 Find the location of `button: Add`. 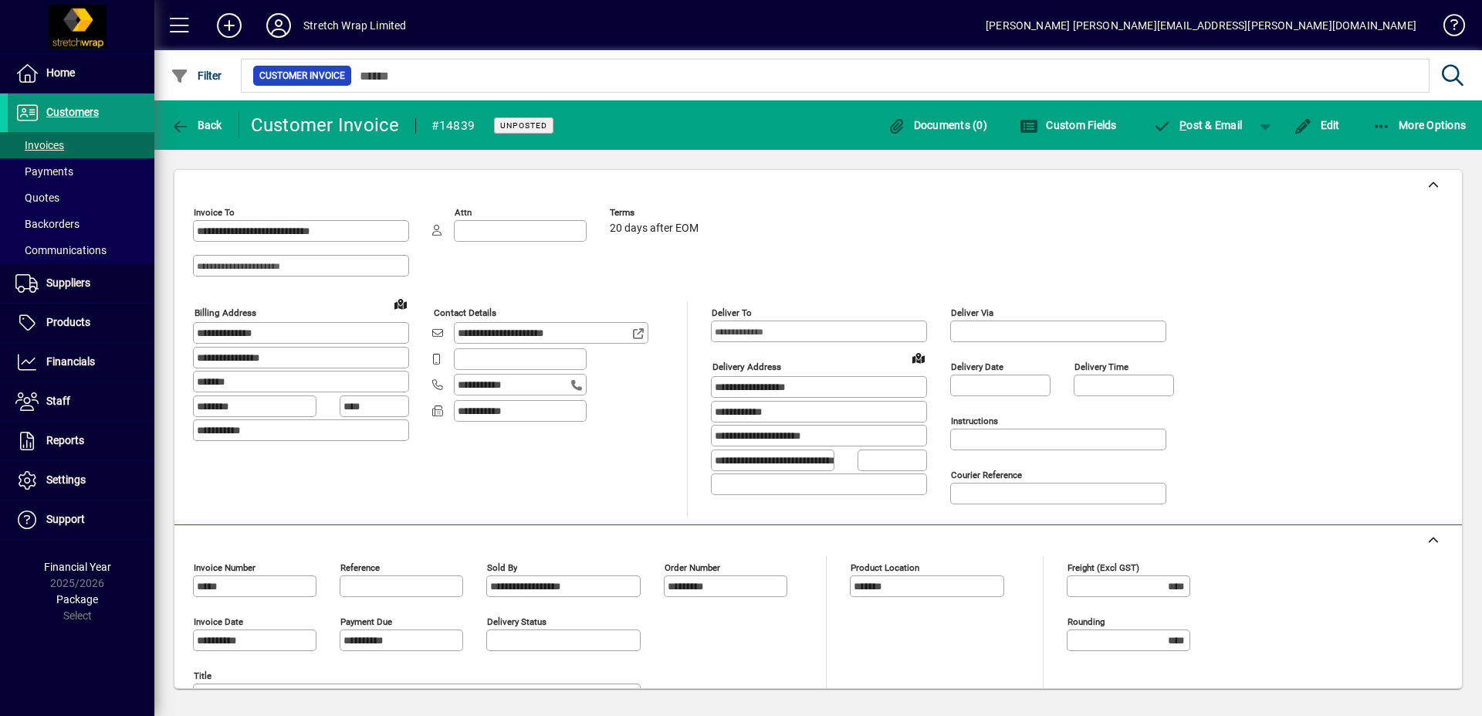

button: Add is located at coordinates (229, 25).